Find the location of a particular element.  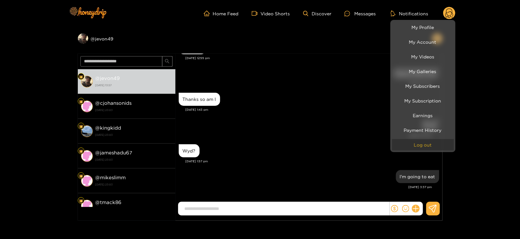

a: Earnings is located at coordinates (423, 115).